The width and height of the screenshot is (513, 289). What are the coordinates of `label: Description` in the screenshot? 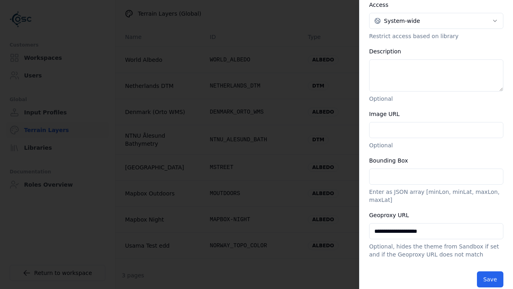 It's located at (385, 51).